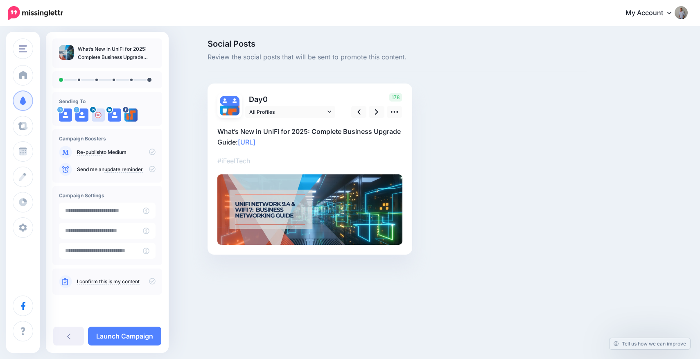 This screenshot has width=700, height=359. Describe the element at coordinates (291, 99) in the screenshot. I see `p: Day` at that location.